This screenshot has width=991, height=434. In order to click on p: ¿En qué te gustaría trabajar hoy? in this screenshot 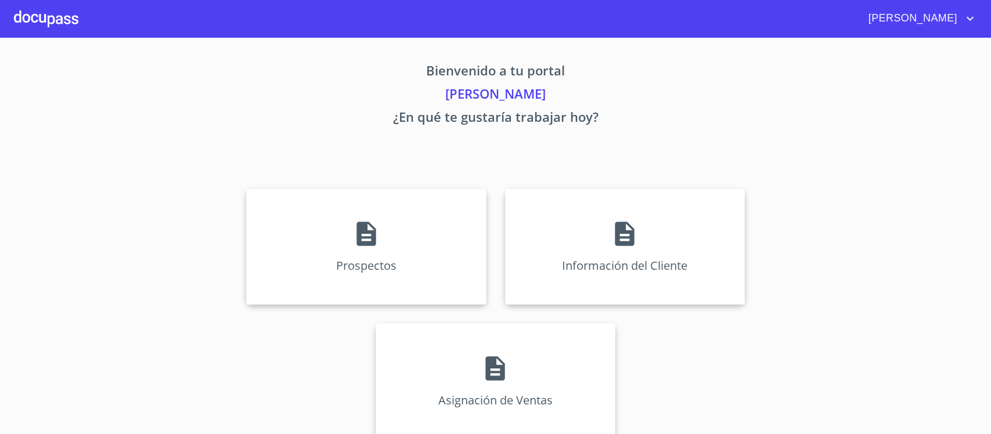, I will do `click(496, 119)`.